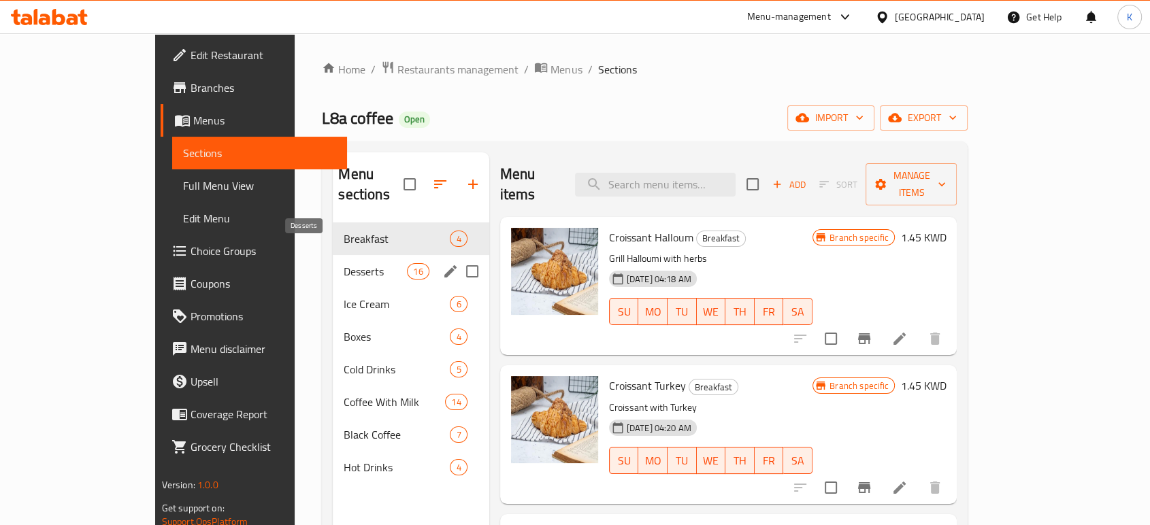  I want to click on span: Black Coffee, so click(397, 435).